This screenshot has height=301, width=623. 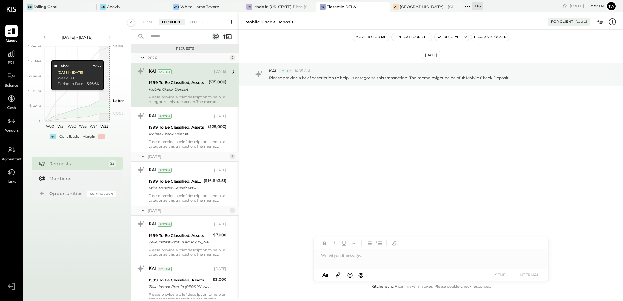 I want to click on a: Vendors, so click(x=11, y=125).